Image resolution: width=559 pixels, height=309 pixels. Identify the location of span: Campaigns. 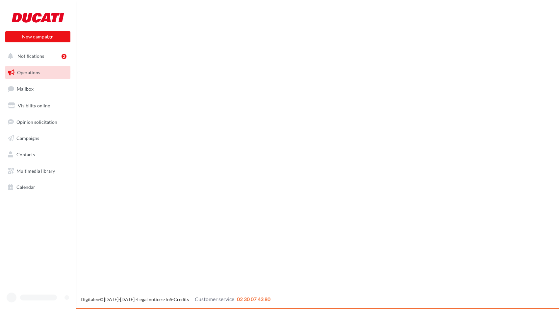
(28, 138).